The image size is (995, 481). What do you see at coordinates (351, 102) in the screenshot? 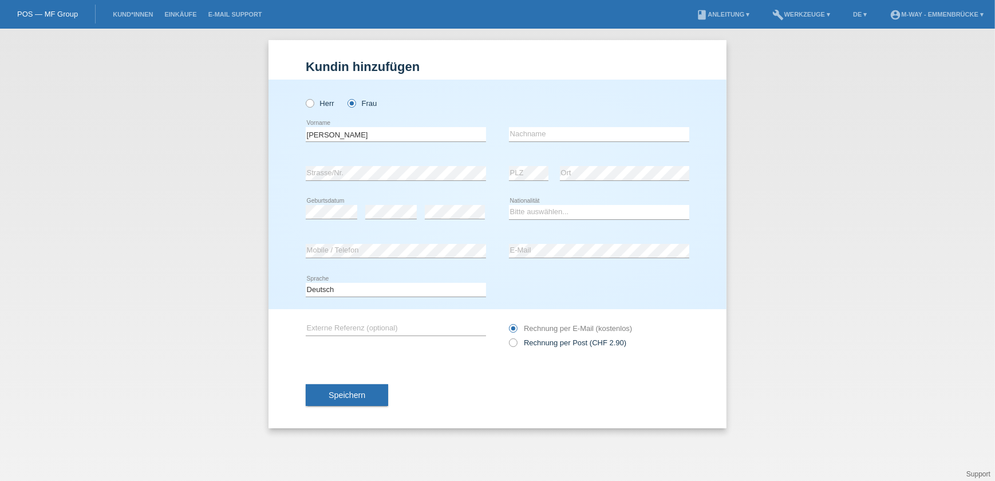
I see `input: Frau` at bounding box center [351, 102].